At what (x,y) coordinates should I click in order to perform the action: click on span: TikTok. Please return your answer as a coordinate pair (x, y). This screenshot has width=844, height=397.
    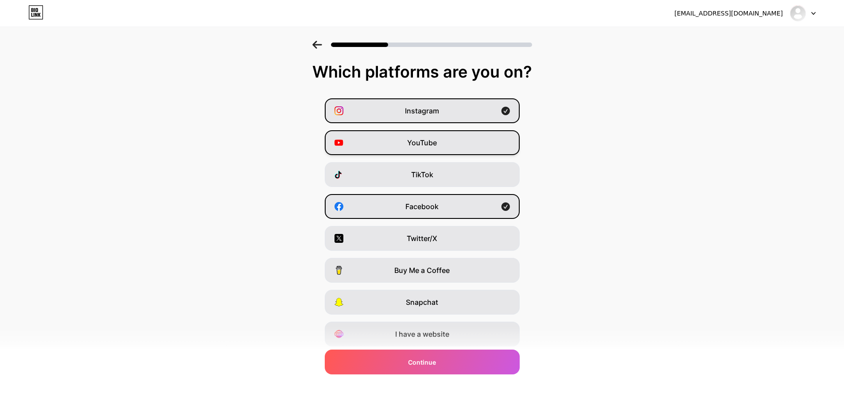
    Looking at the image, I should click on (422, 175).